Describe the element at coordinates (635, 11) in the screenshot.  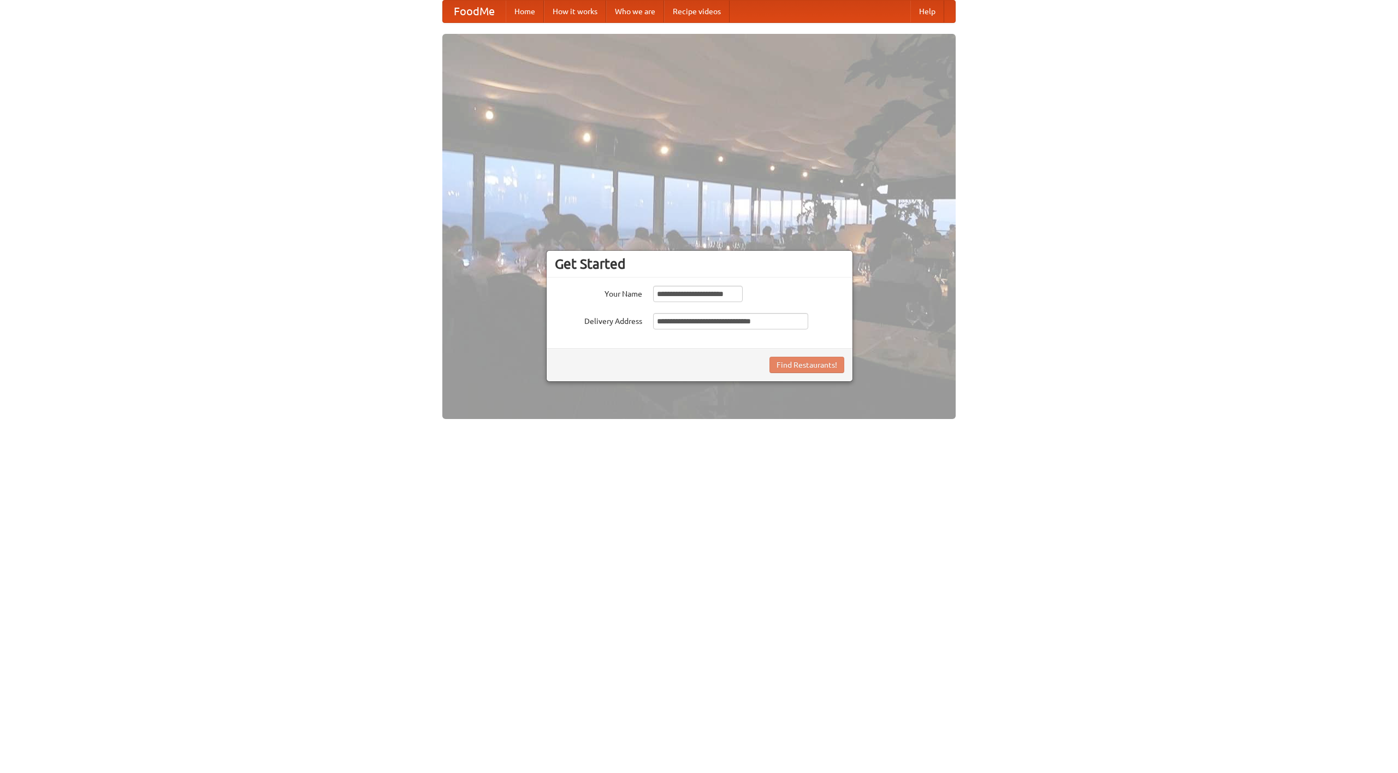
I see `a: Who we are` at that location.